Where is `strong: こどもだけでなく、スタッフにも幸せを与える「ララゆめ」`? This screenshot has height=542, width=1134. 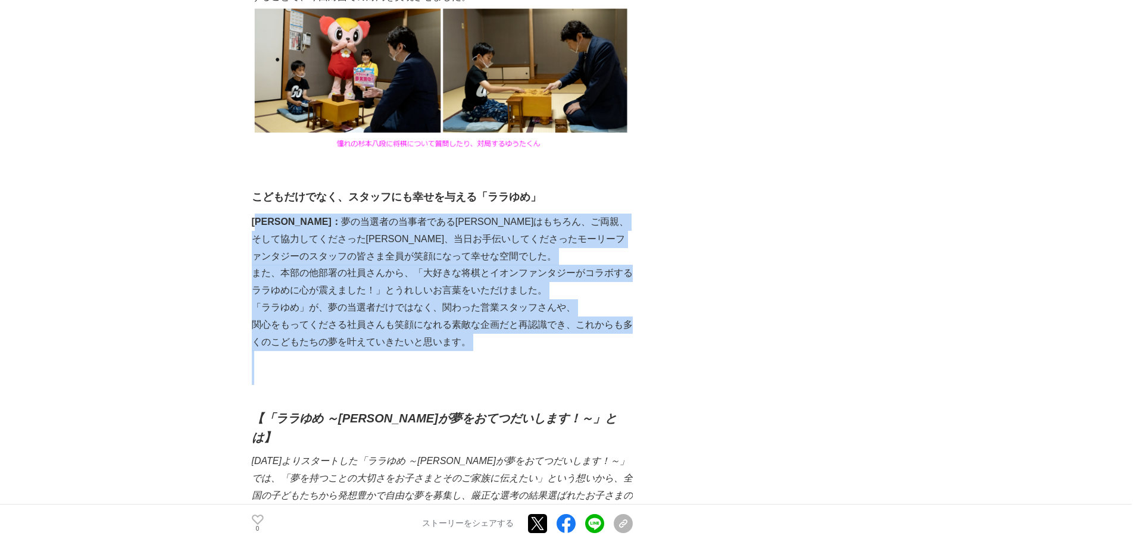
strong: こどもだけでなく、スタッフにも幸せを与える「ララゆめ」 is located at coordinates (396, 197).